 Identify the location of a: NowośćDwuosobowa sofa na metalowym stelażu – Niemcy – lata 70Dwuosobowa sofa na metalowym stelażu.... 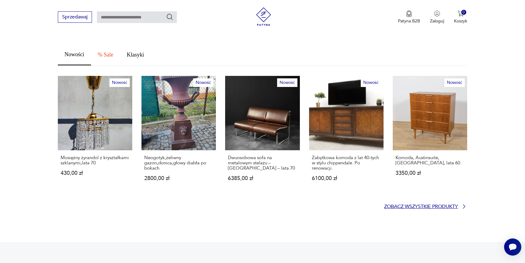
(262, 134).